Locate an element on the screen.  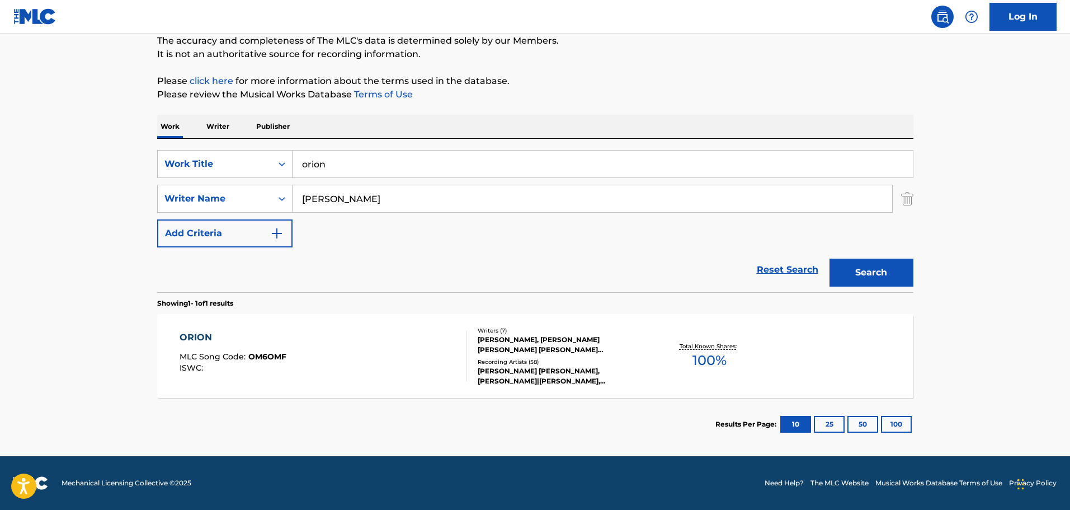
span: OM6OMF is located at coordinates (267, 356).